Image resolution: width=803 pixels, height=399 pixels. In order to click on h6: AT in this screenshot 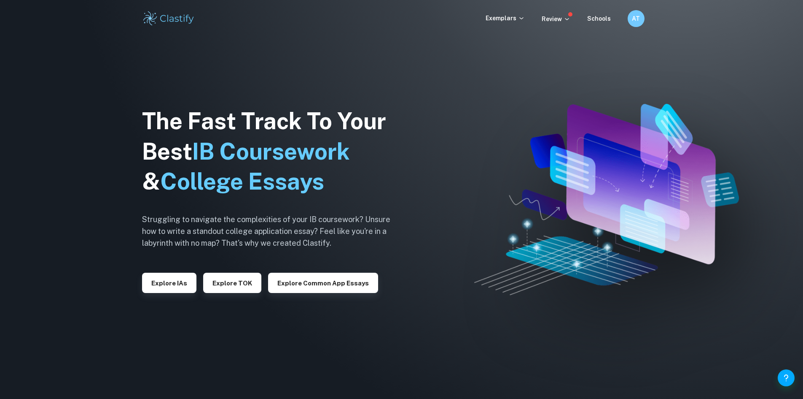, I will do `click(636, 19)`.